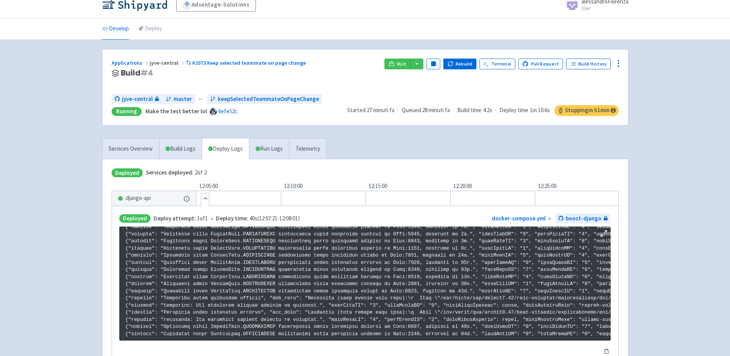  I want to click on span: Build time, so click(469, 110).